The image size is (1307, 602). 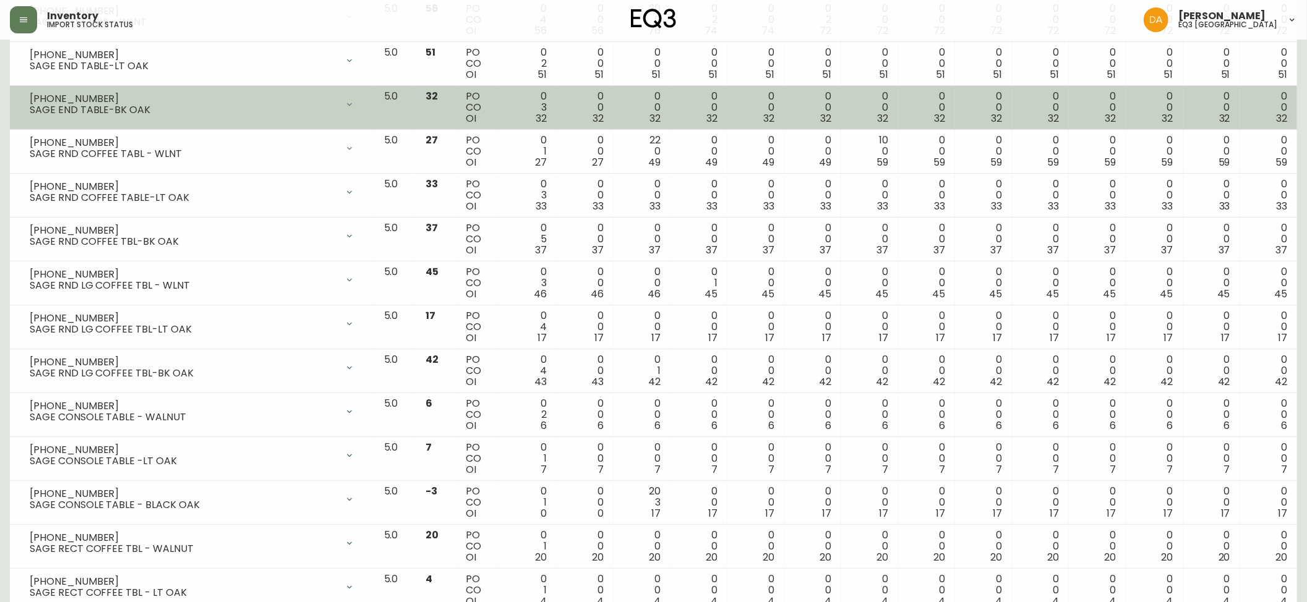 I want to click on span: 27, so click(x=432, y=140).